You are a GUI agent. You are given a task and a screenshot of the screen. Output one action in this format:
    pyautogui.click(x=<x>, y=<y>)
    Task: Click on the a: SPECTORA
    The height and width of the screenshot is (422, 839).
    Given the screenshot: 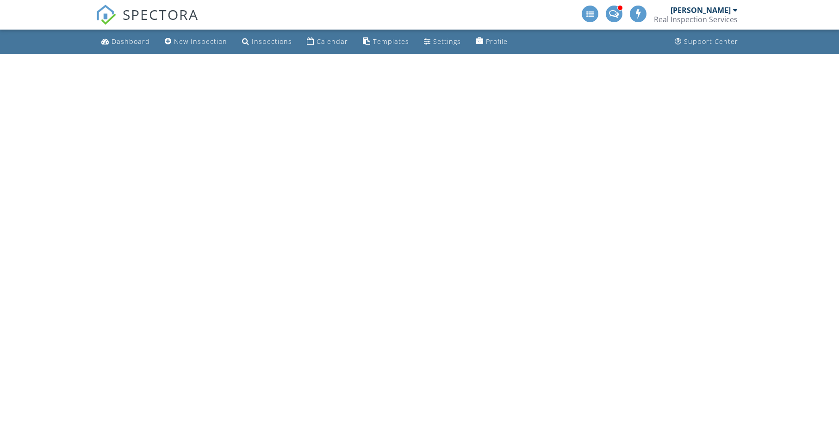 What is the action you would take?
    pyautogui.click(x=147, y=22)
    